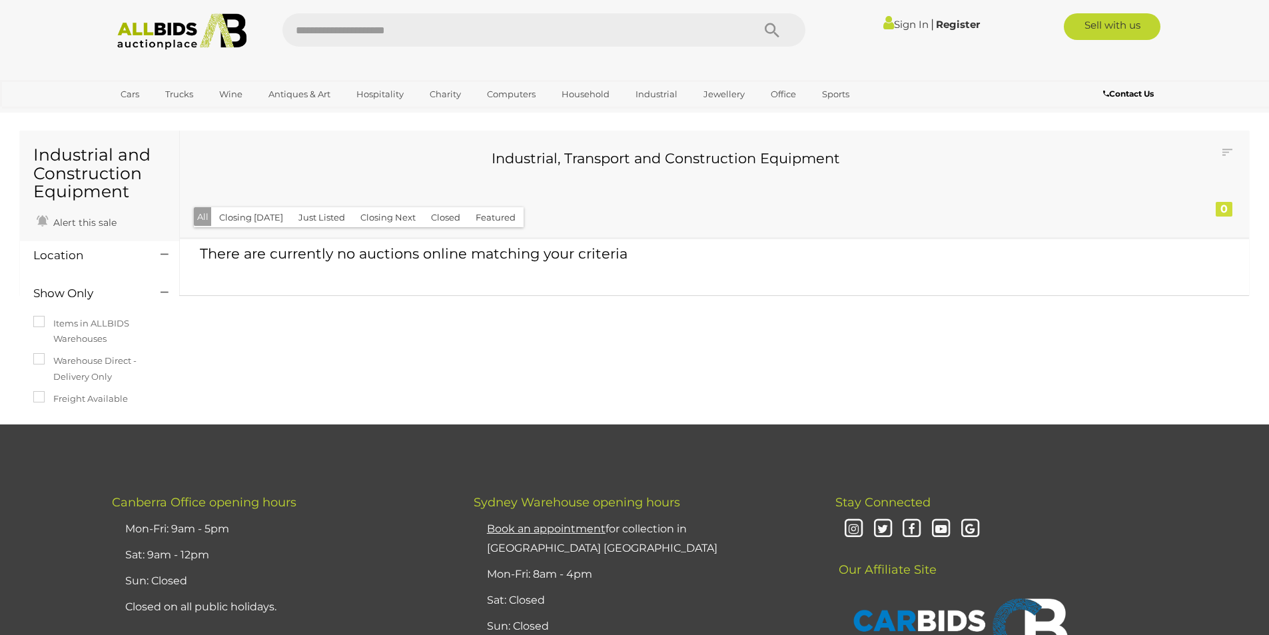  What do you see at coordinates (77, 221) in the screenshot?
I see `a: Alert this sale` at bounding box center [77, 221].